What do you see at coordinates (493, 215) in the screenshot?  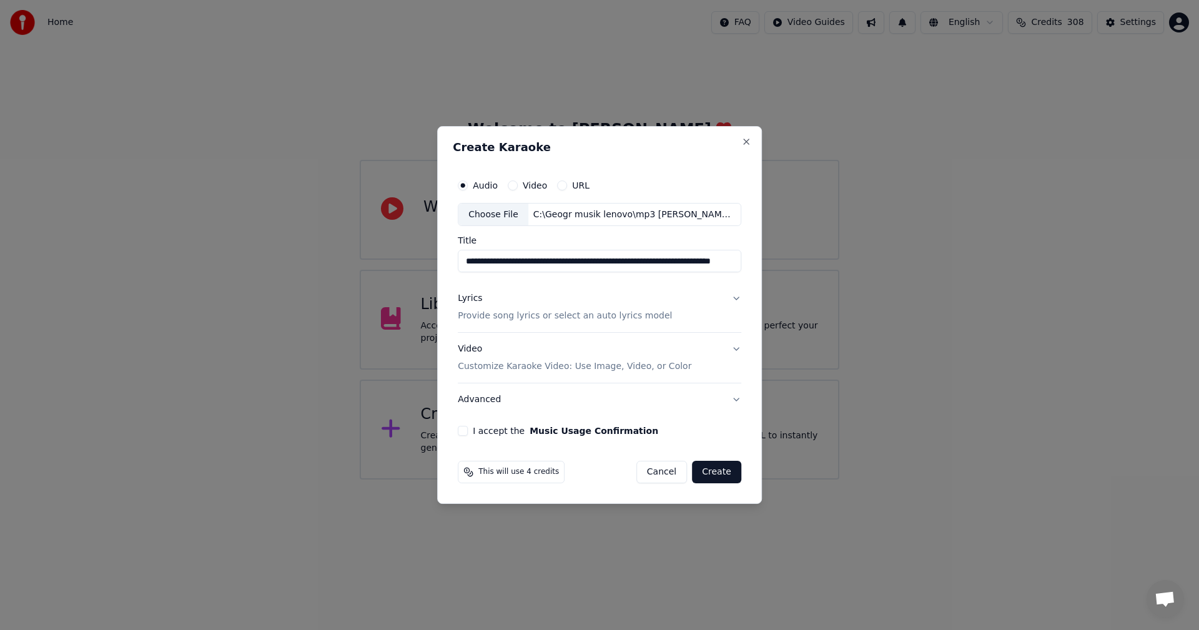 I see `div: Choose File` at bounding box center [493, 215].